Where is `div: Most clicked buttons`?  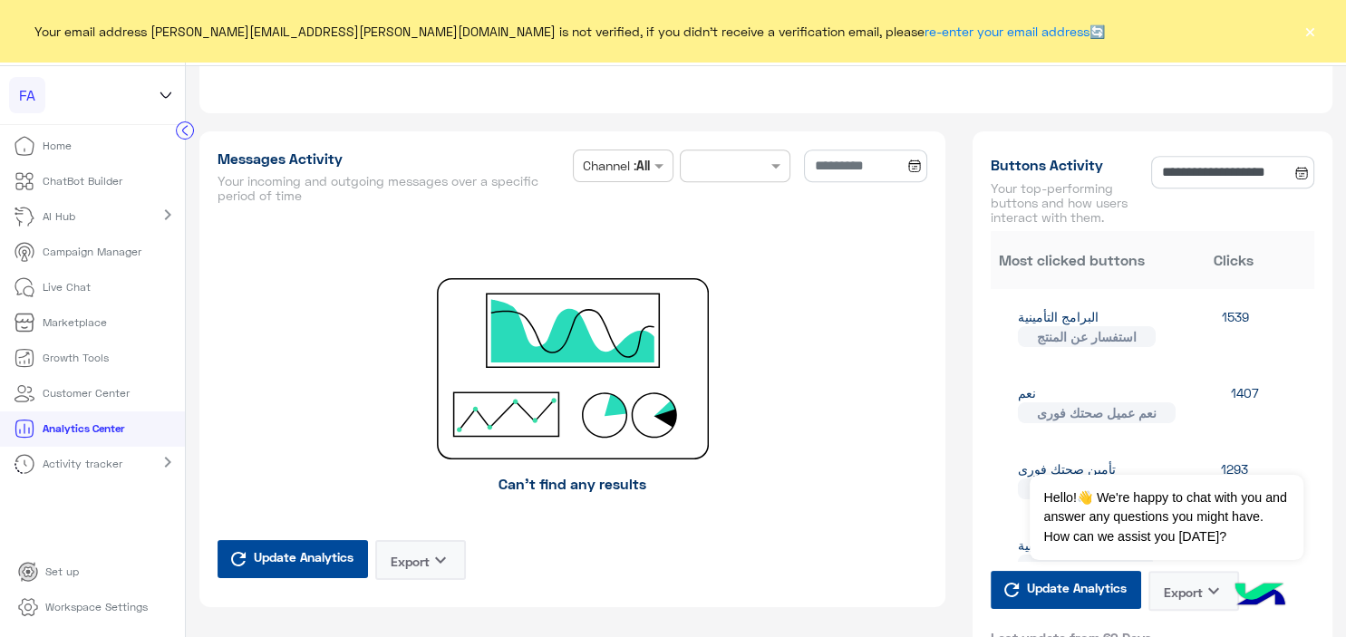 div: Most clicked buttons is located at coordinates (1072, 260).